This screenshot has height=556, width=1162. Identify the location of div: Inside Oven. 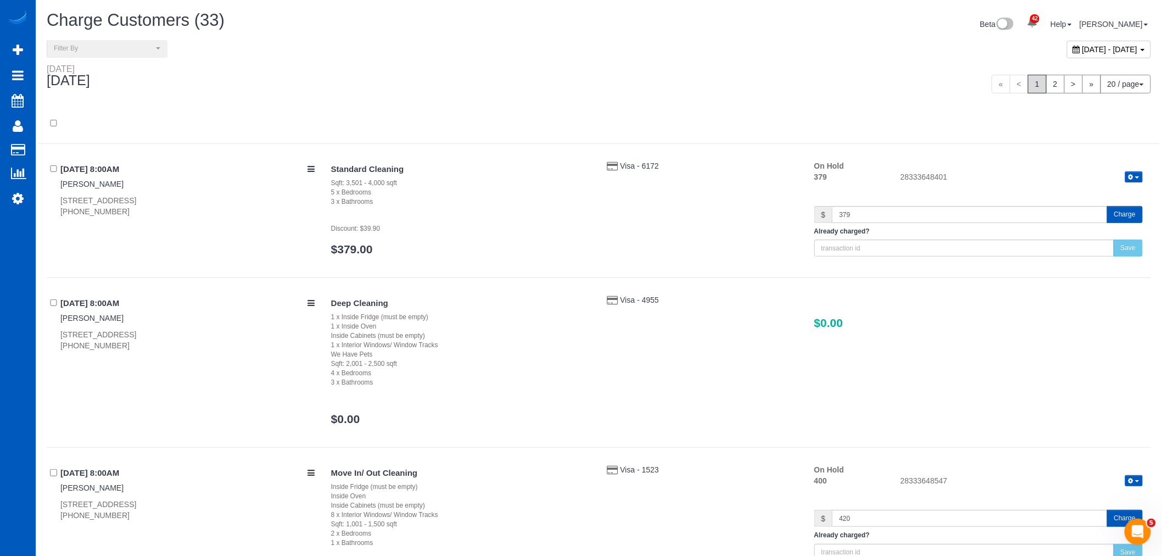
(461, 496).